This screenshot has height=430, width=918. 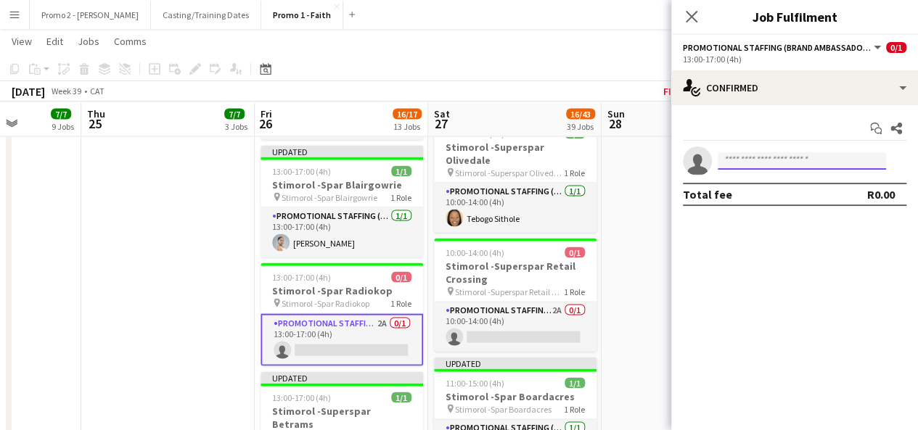 What do you see at coordinates (329, 197) in the screenshot?
I see `span: Stimorol -Spar Blairgowrie` at bounding box center [329, 197].